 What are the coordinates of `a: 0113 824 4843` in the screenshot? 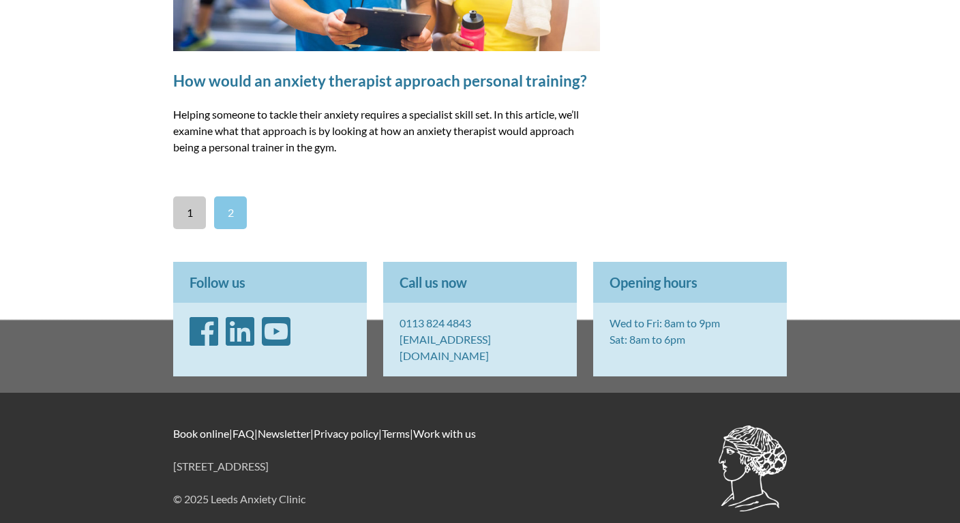 It's located at (435, 322).